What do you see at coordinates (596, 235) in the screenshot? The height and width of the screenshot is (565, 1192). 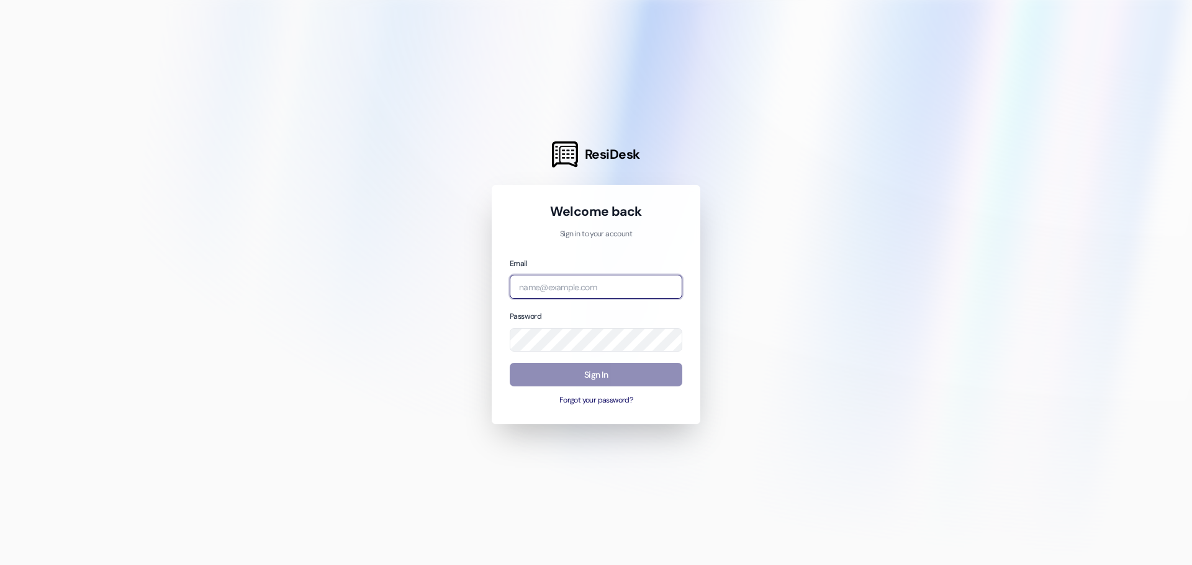 I see `p: Sign in to your account` at bounding box center [596, 235].